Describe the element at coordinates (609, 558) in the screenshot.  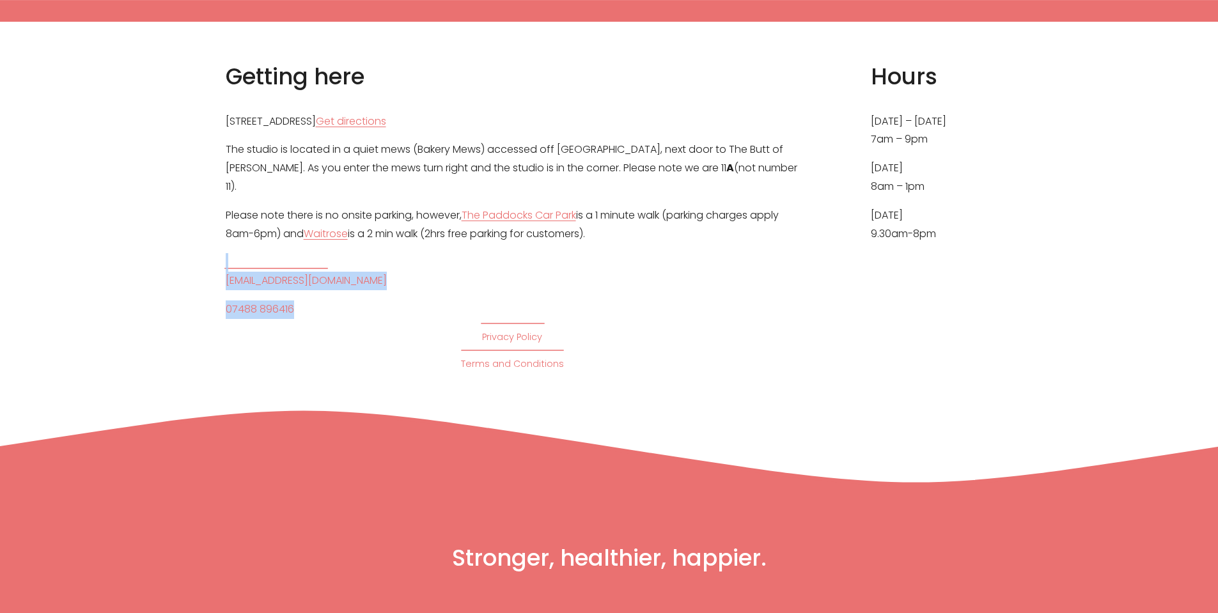
I see `h3: Stronger, healthier, happier.` at that location.